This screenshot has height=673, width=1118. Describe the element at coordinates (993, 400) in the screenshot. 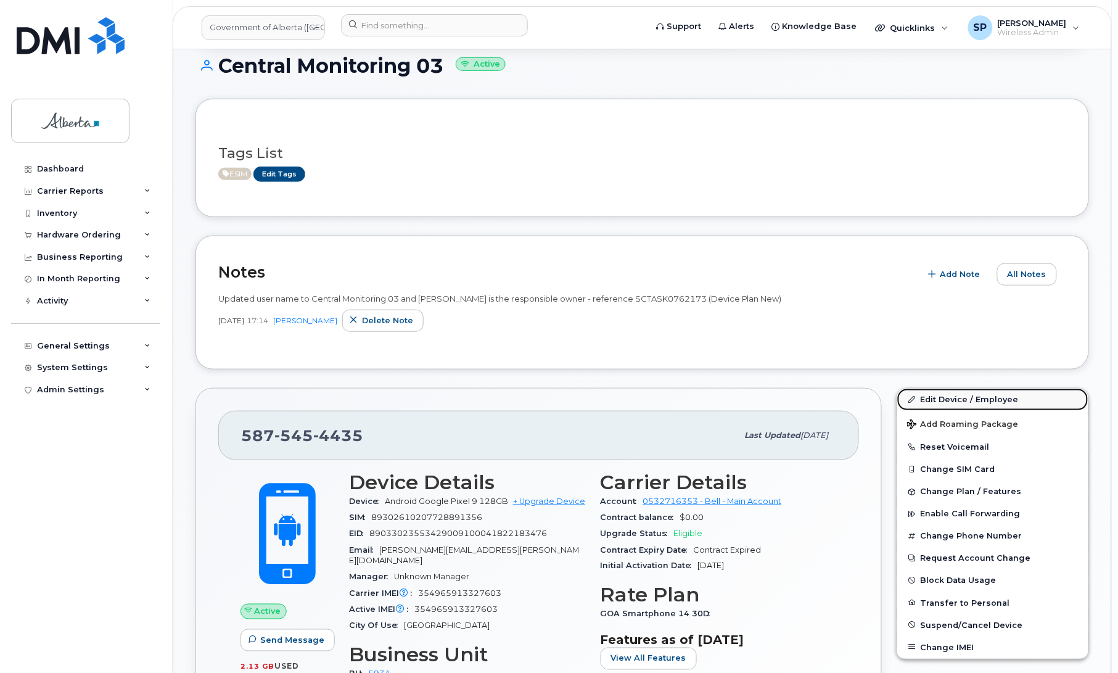

I see `a: Edit Device / Employee` at that location.